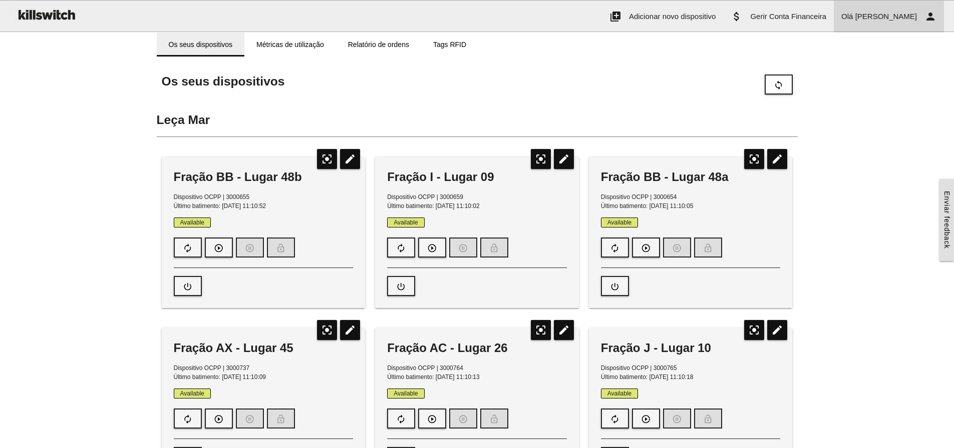 This screenshot has width=954, height=448. What do you see at coordinates (46, 15) in the screenshot?
I see `img: ks-logo-black-160-b.png` at bounding box center [46, 15].